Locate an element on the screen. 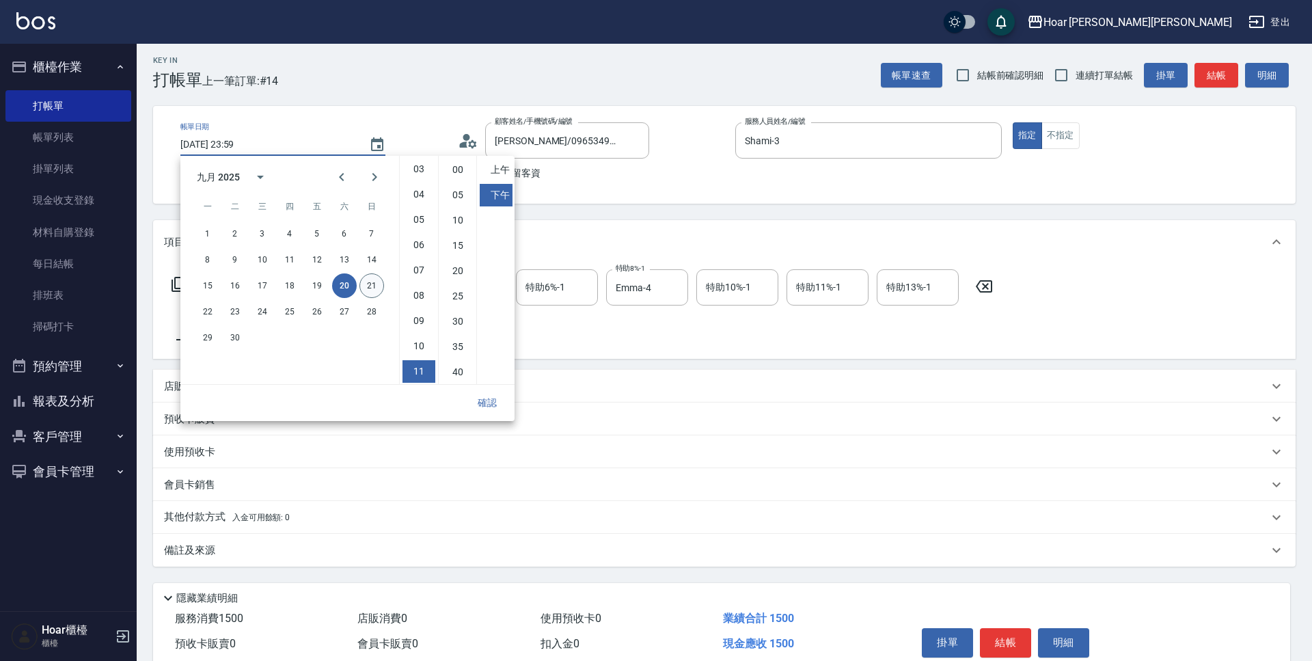 The width and height of the screenshot is (1312, 661). a: 帳單列表 is located at coordinates (68, 137).